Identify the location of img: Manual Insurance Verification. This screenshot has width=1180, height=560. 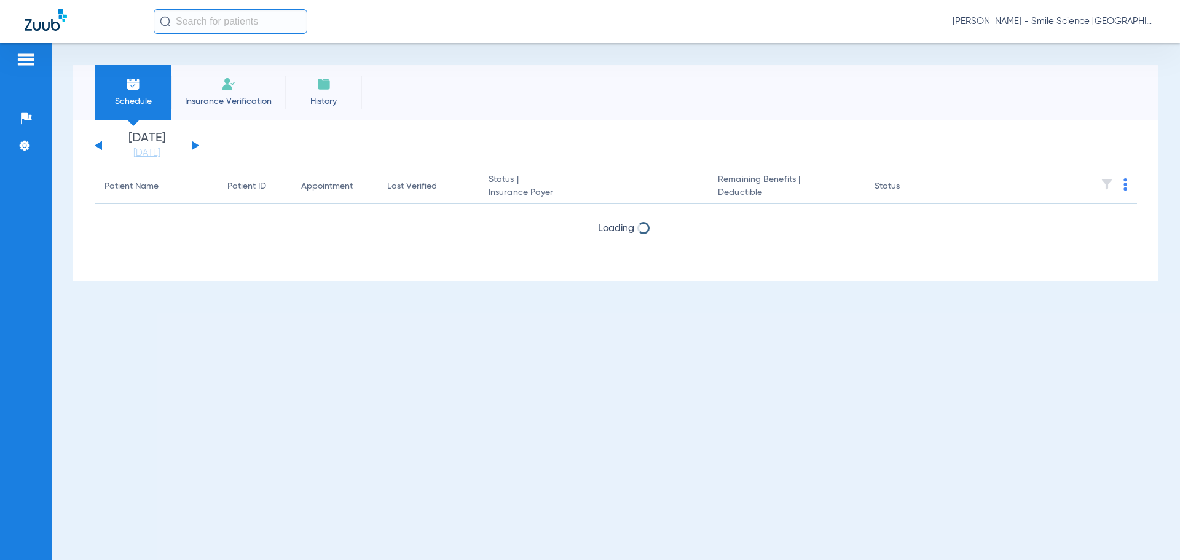
(229, 84).